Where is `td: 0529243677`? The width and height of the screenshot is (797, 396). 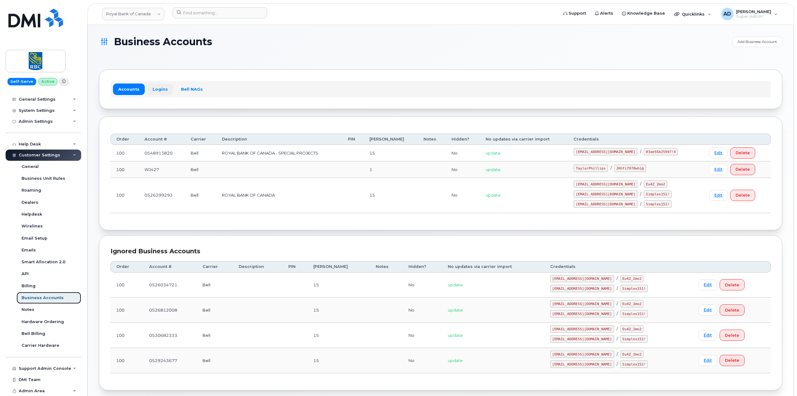 td: 0529243677 is located at coordinates (170, 361).